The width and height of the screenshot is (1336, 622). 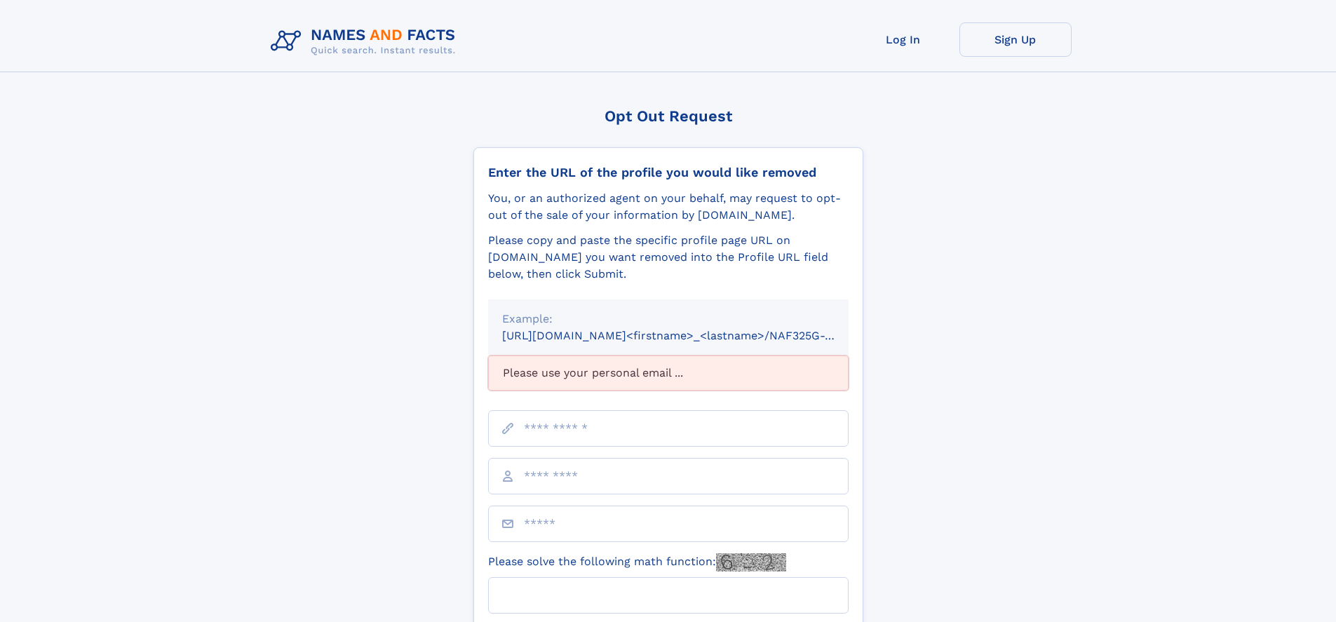 What do you see at coordinates (668, 173) in the screenshot?
I see `div: Enter the URL of the profile you would like removed` at bounding box center [668, 173].